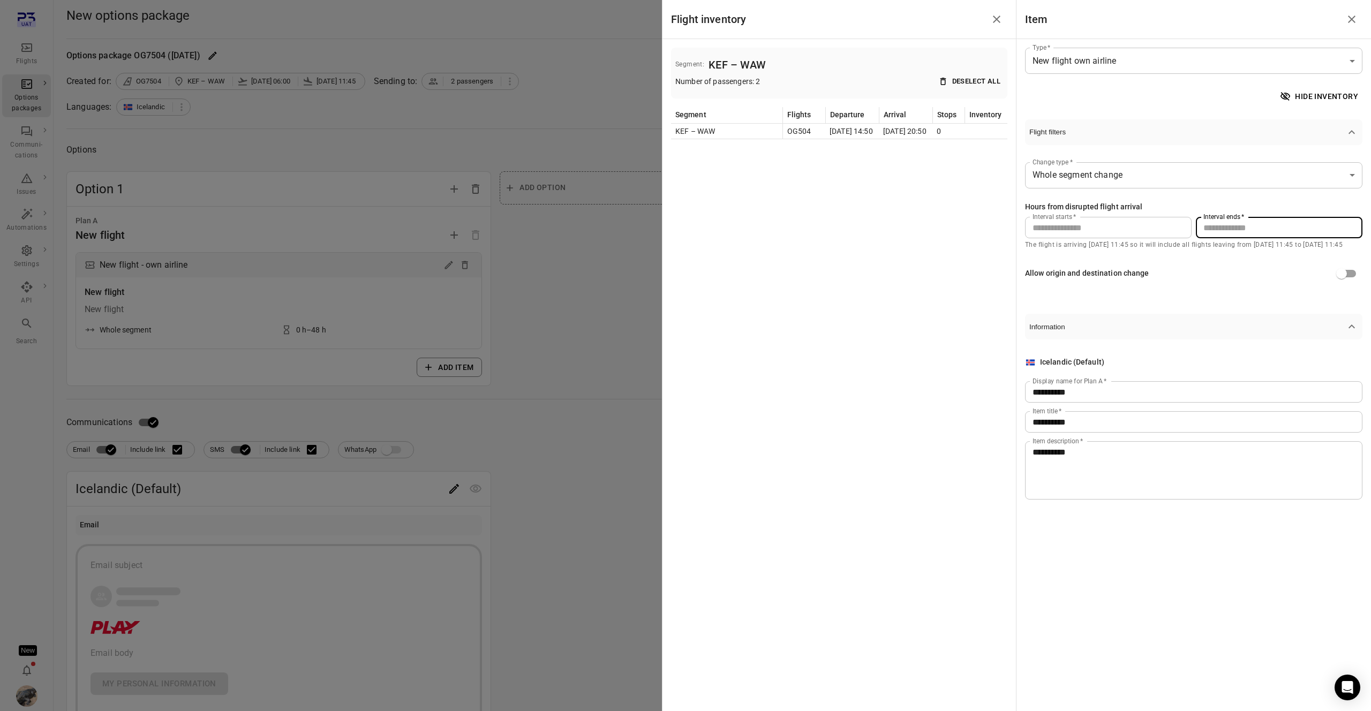 This screenshot has height=711, width=1371. Describe the element at coordinates (1194, 327) in the screenshot. I see `button: Information` at that location.